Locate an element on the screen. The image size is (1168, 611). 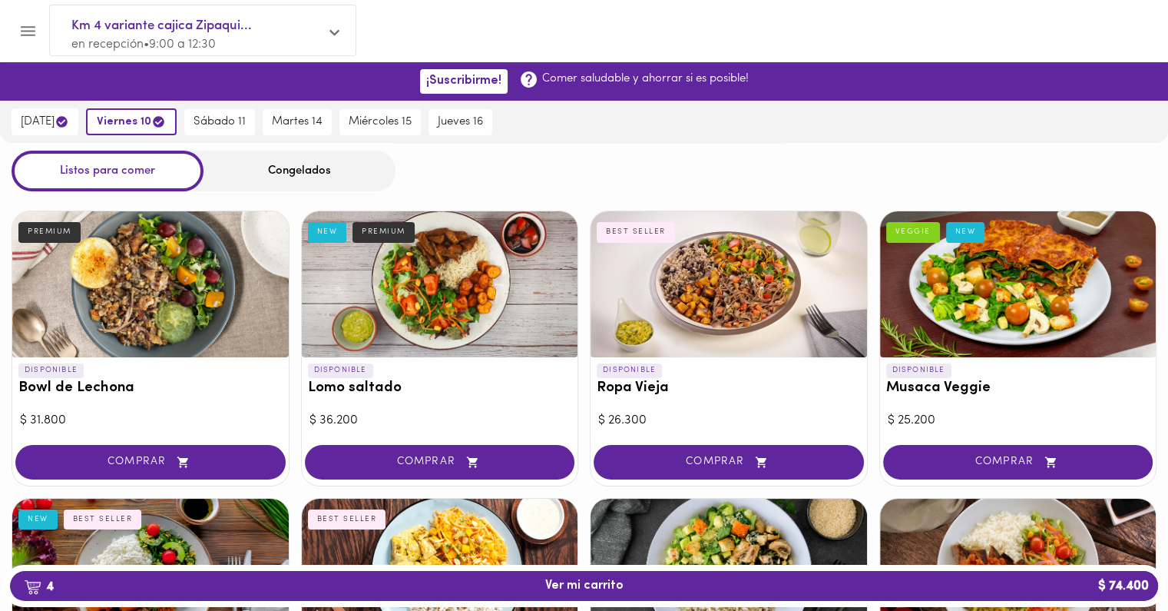
span: Ver mi carrito is located at coordinates (585, 585).